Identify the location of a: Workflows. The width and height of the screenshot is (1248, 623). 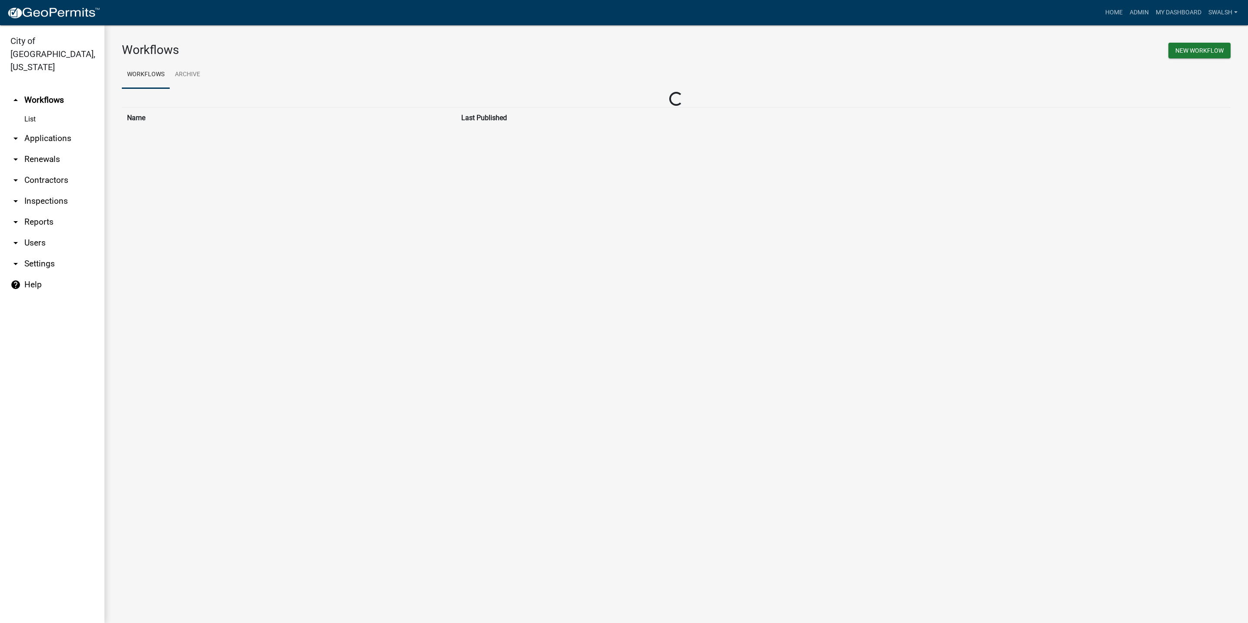
(146, 75).